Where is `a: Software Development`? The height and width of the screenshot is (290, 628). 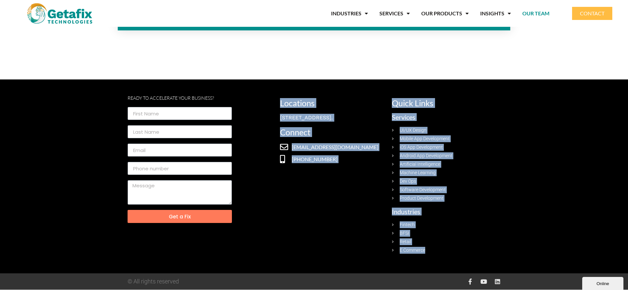 a: Software Development is located at coordinates (444, 190).